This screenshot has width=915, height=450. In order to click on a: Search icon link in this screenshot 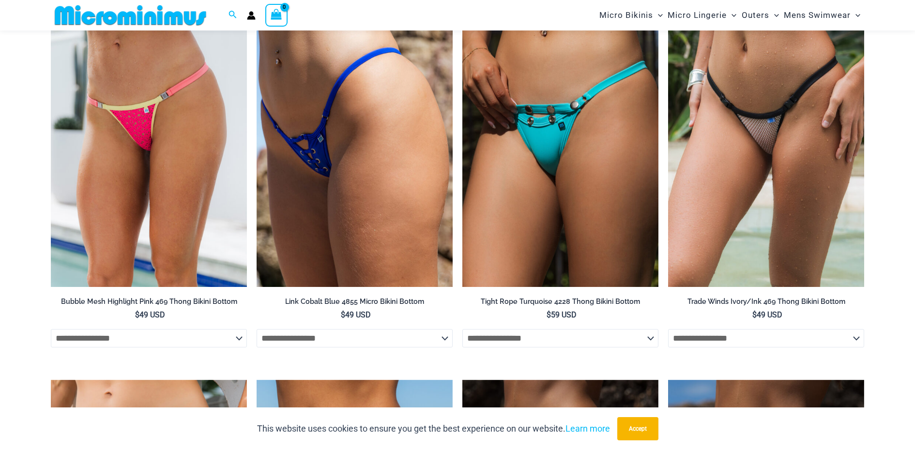, I will do `click(233, 15)`.